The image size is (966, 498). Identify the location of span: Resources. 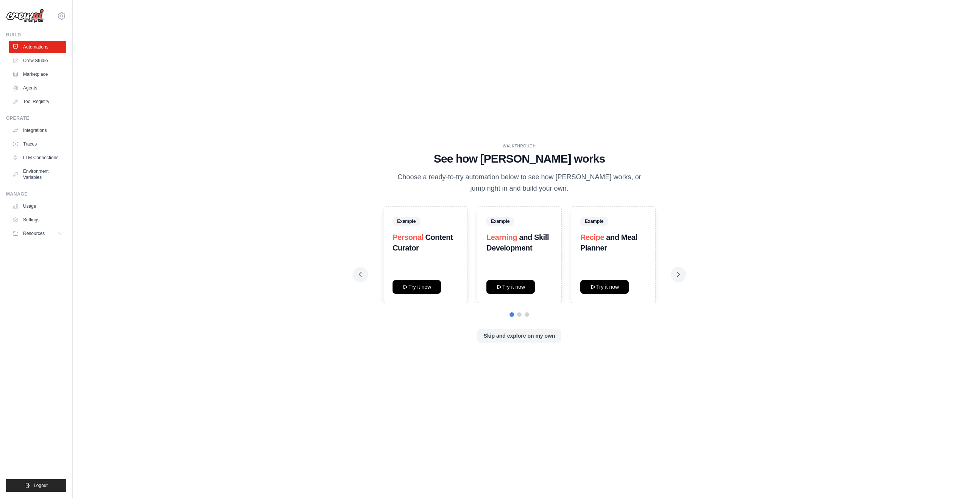
(34, 233).